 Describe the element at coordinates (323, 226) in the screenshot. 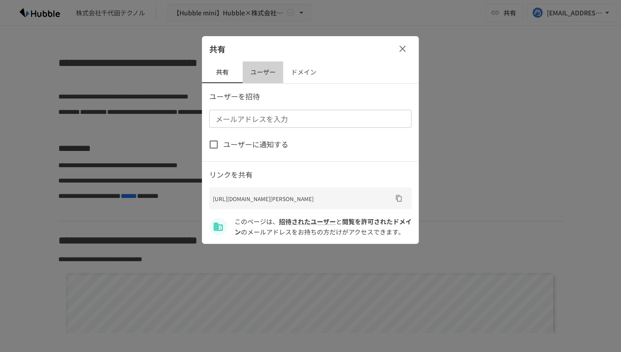

I see `span: hubble-inc.jp, c-technol.co.jp` at that location.